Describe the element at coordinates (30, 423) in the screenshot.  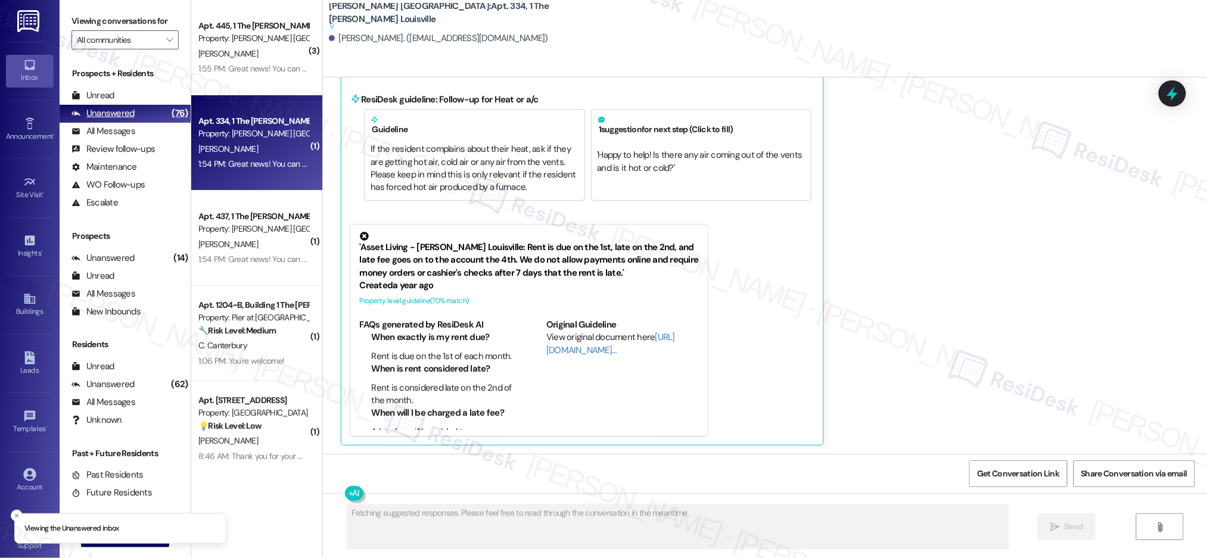
I see `a: Templates •` at that location.